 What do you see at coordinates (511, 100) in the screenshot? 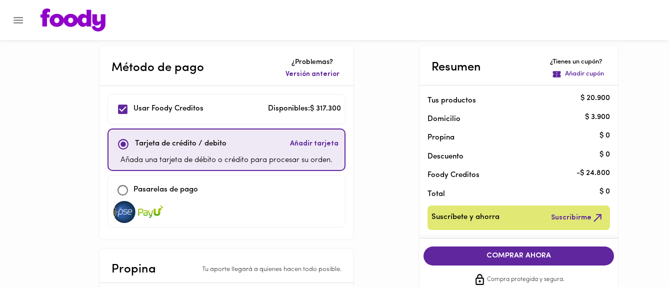
I see `p: Tus productos` at bounding box center [511, 100].